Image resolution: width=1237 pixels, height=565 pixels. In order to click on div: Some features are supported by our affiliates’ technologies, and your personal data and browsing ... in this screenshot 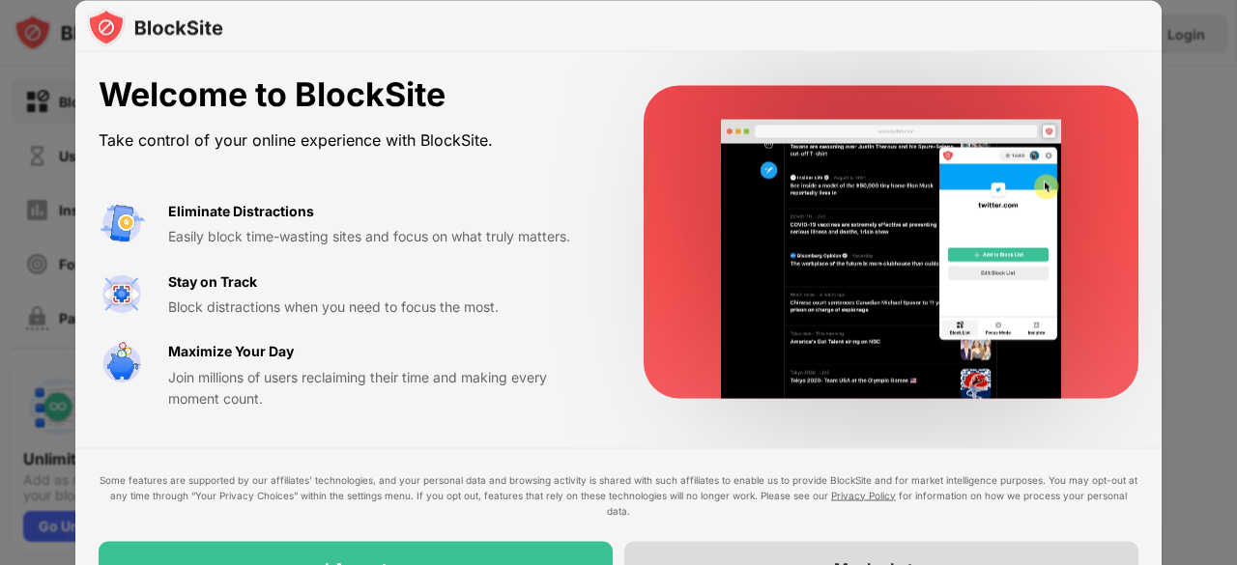, I will do `click(618, 495)`.